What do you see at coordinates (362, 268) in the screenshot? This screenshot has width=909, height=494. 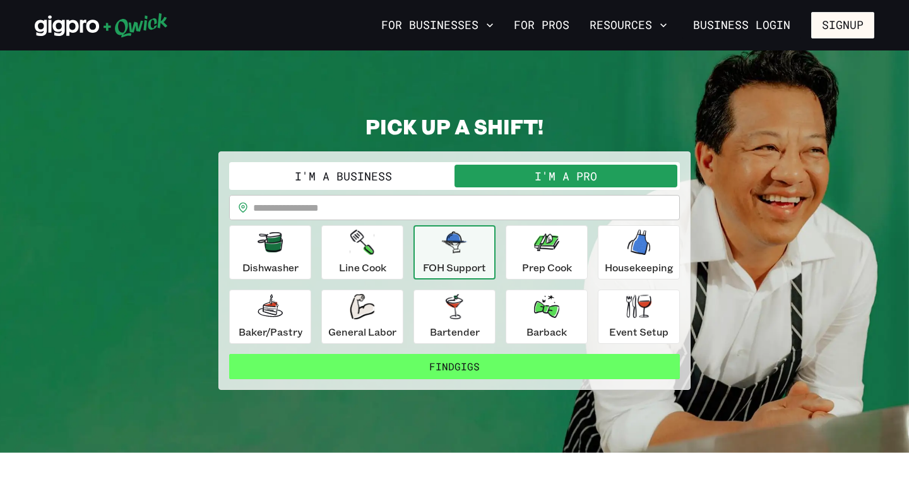 I see `p: Line Cook` at bounding box center [362, 268].